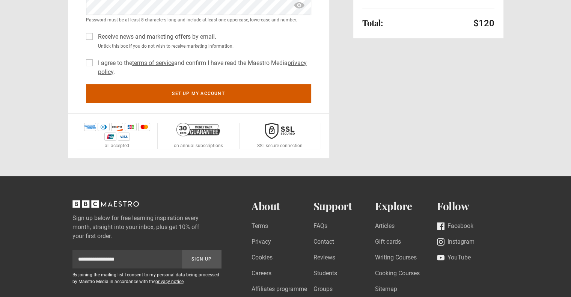 The height and width of the screenshot is (297, 571). Describe the element at coordinates (388, 242) in the screenshot. I see `a: Gift cards` at that location.